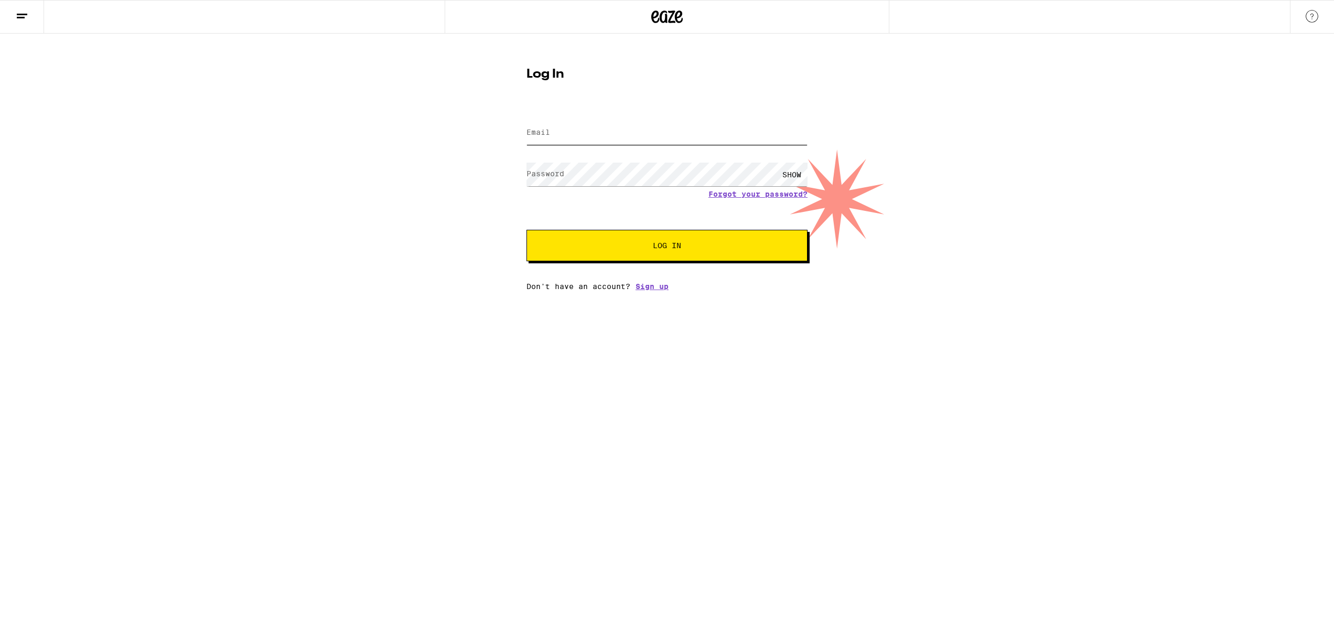 Image resolution: width=1334 pixels, height=640 pixels. Describe the element at coordinates (792, 174) in the screenshot. I see `div: SHOW` at that location.